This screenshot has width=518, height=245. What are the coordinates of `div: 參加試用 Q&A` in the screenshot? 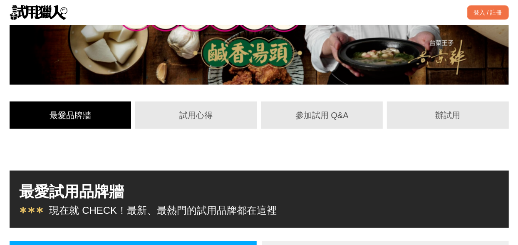 It's located at (322, 115).